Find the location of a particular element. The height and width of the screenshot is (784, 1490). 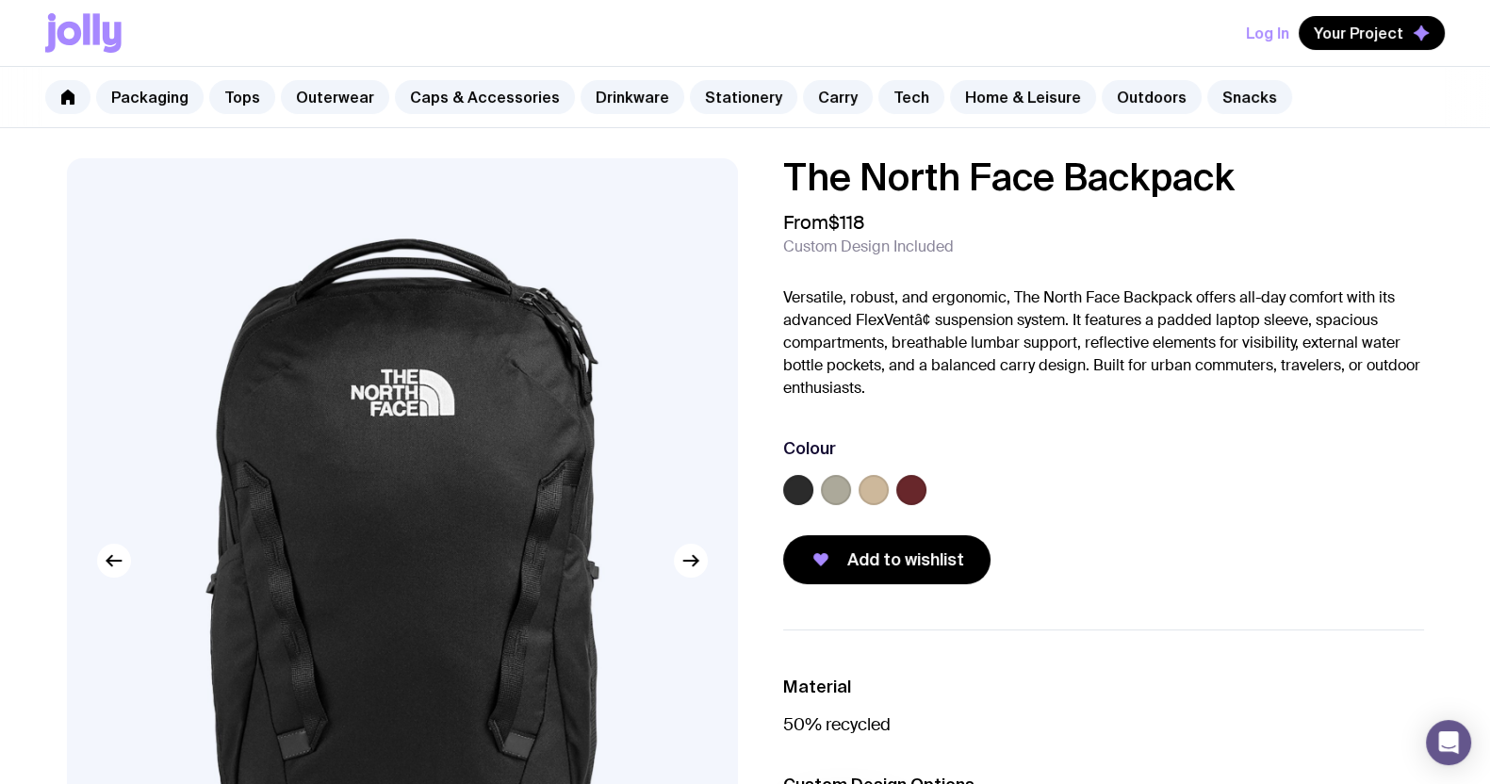

a: Outerwear is located at coordinates (334, 97).